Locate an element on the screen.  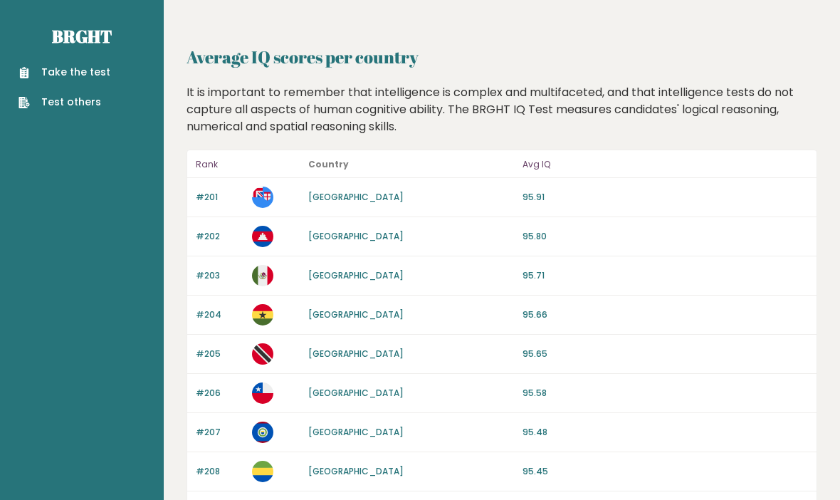
img: cl.svg is located at coordinates (263, 393).